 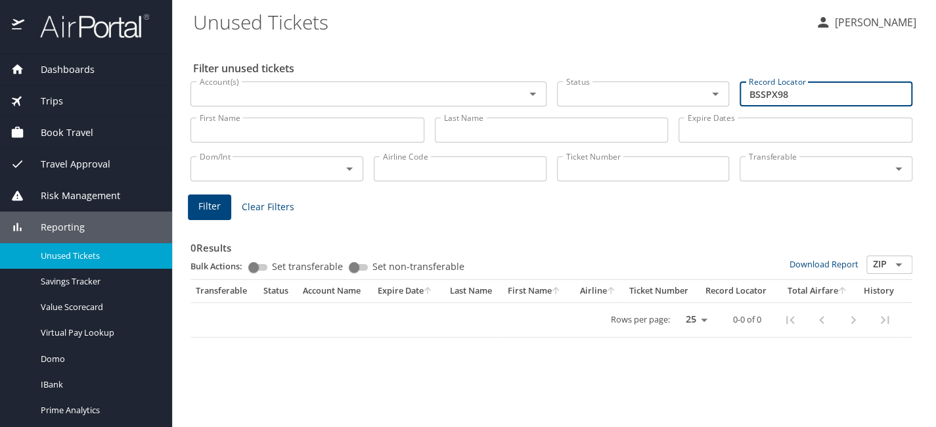 What do you see at coordinates (824, 264) in the screenshot?
I see `a: Download Report` at bounding box center [824, 264].